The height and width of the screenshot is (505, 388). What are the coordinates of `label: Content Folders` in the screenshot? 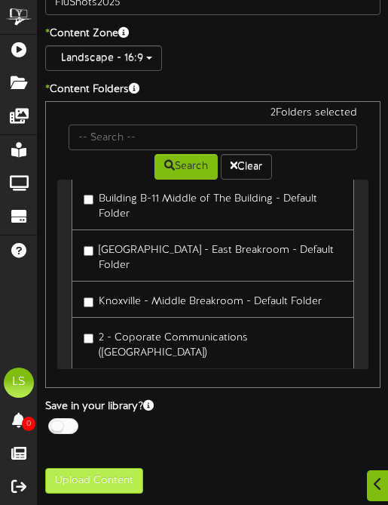 It's located at (92, 90).